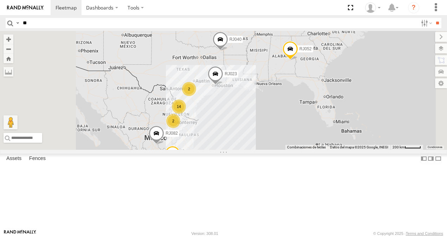 The width and height of the screenshot is (447, 237). Describe the element at coordinates (8, 39) in the screenshot. I see `button: Zoom in` at that location.